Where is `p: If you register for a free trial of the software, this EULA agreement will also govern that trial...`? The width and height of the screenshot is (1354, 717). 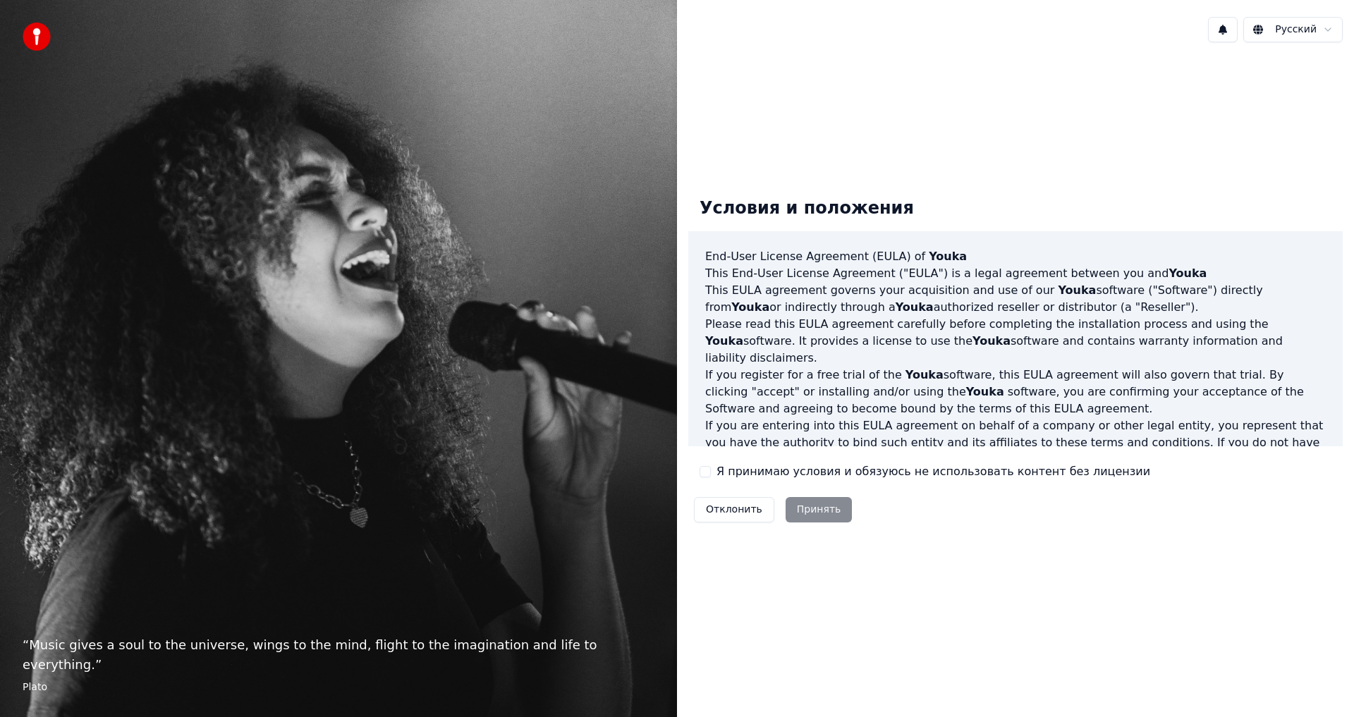
p: If you register for a free trial of the software, this EULA agreement will also govern that trial... is located at coordinates (1015, 392).